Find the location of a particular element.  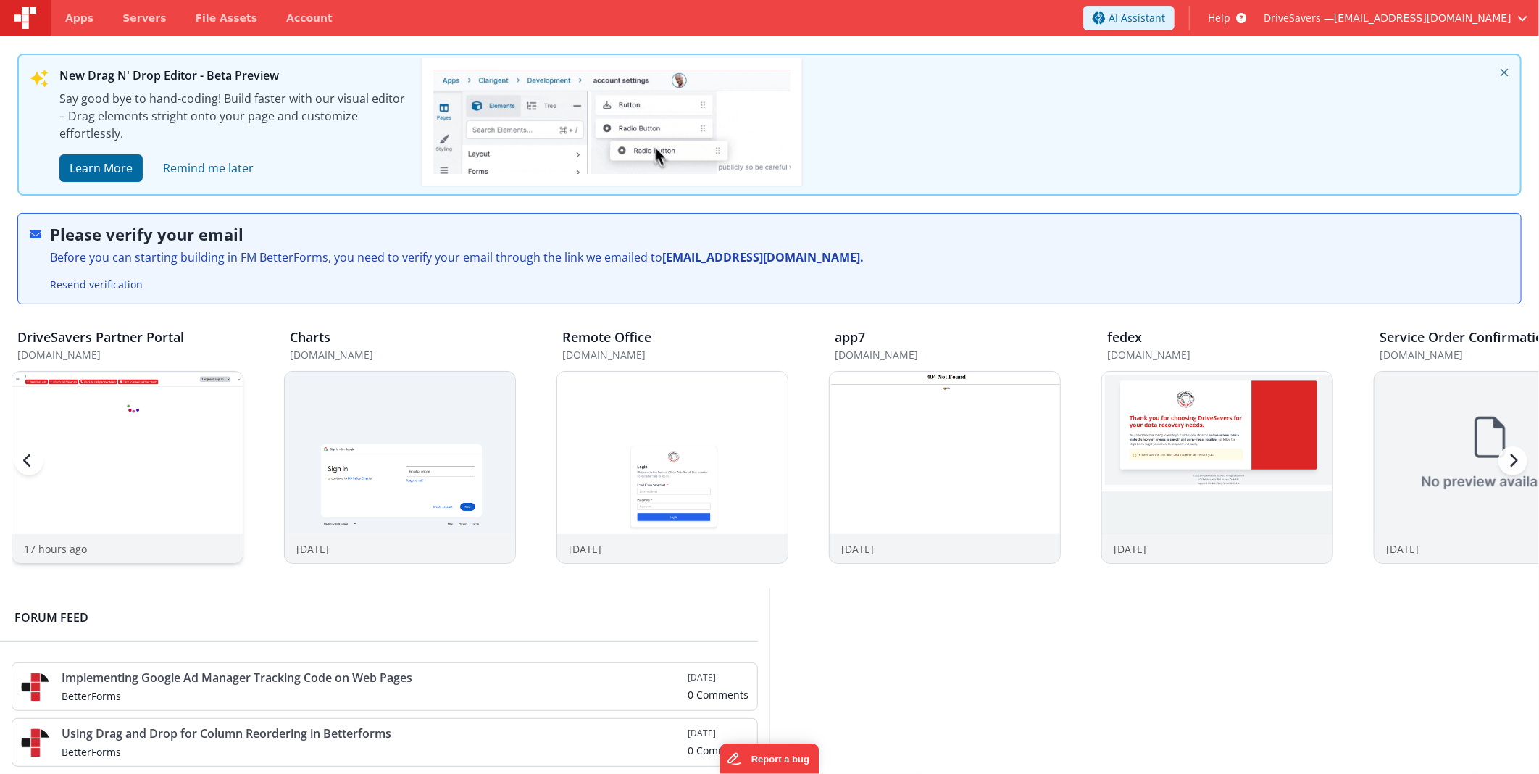

span: AI Assistant is located at coordinates (1137, 18).